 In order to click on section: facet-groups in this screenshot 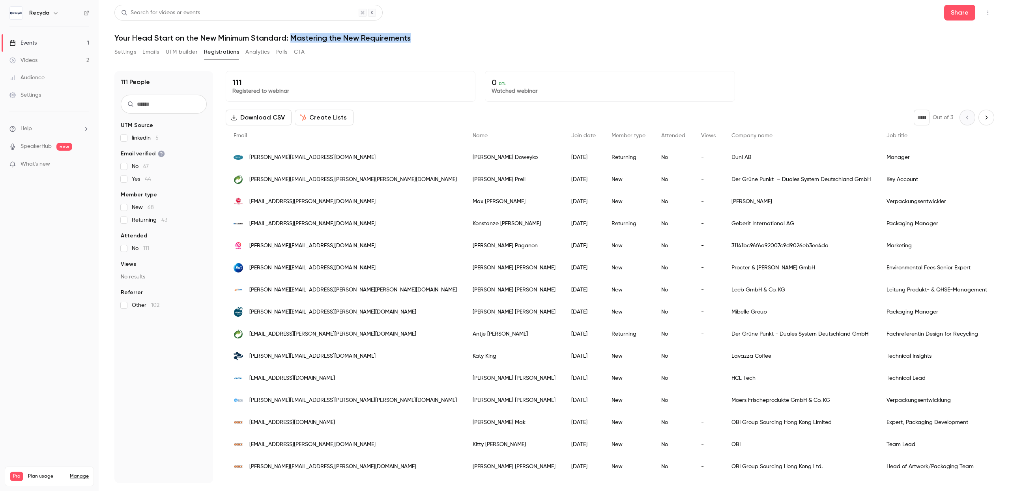, I will do `click(164, 215)`.